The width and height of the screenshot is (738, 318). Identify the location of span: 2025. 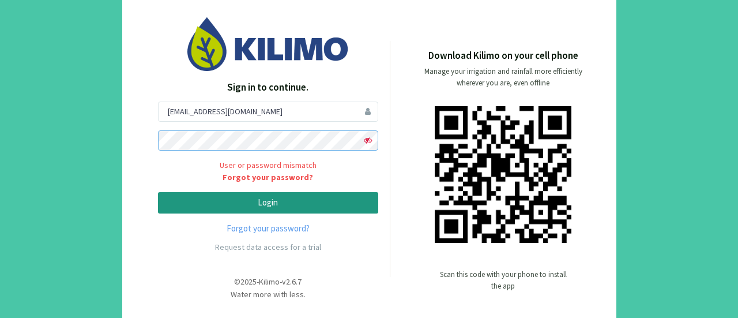
(248, 281).